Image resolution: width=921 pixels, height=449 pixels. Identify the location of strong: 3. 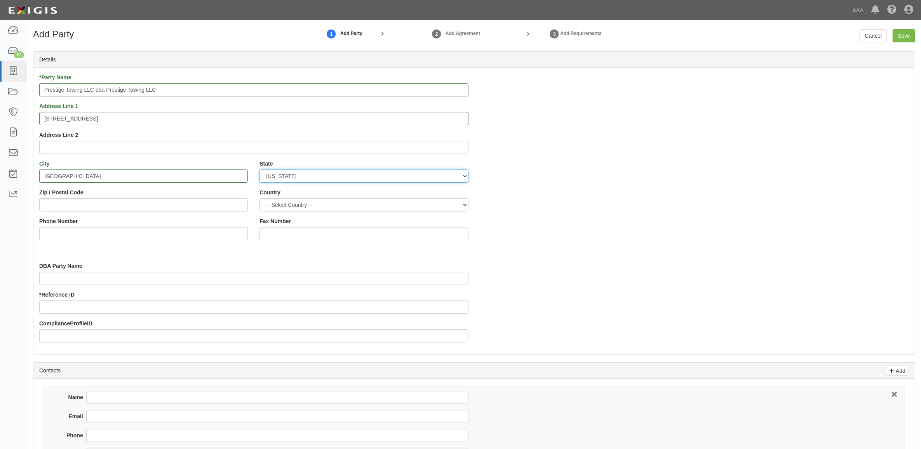
(554, 34).